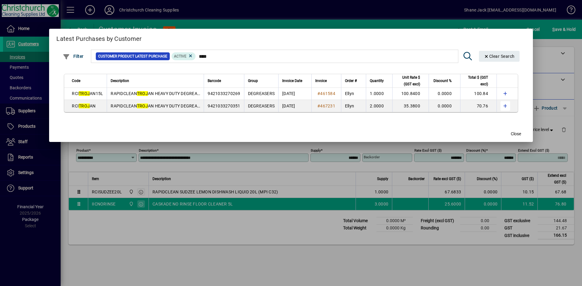  What do you see at coordinates (353, 81) in the screenshot?
I see `div: Order #` at bounding box center [353, 81].